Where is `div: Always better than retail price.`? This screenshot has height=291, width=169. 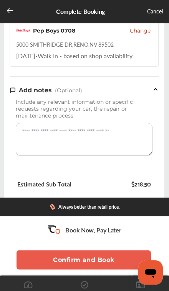 div: Always better than retail price. is located at coordinates (89, 207).